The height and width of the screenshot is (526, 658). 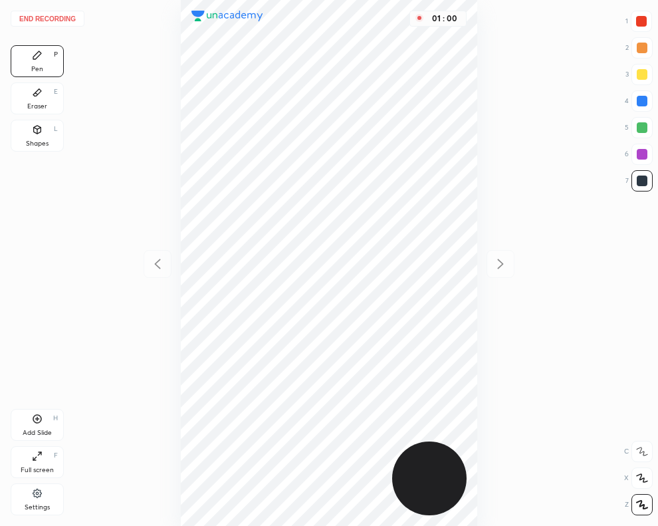 I want to click on div: 5, so click(x=639, y=128).